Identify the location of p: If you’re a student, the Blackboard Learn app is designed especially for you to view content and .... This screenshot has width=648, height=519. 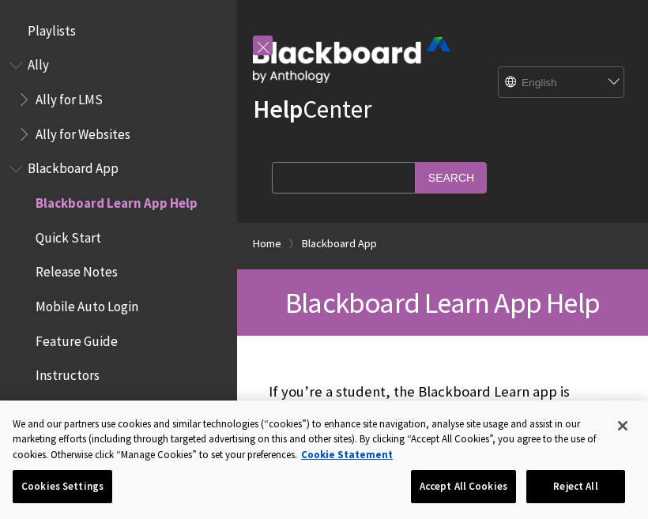
(443, 443).